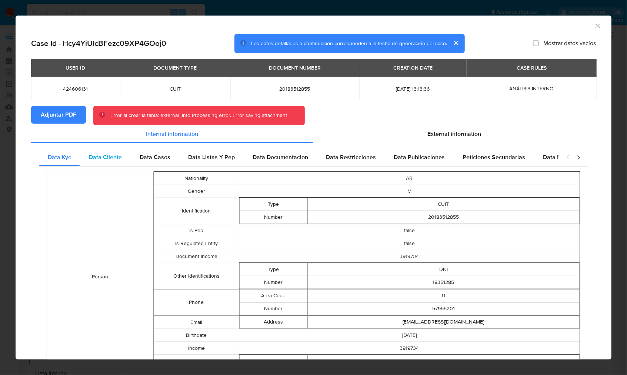 The width and height of the screenshot is (627, 375). What do you see at coordinates (444, 296) in the screenshot?
I see `td: 11` at bounding box center [444, 296].